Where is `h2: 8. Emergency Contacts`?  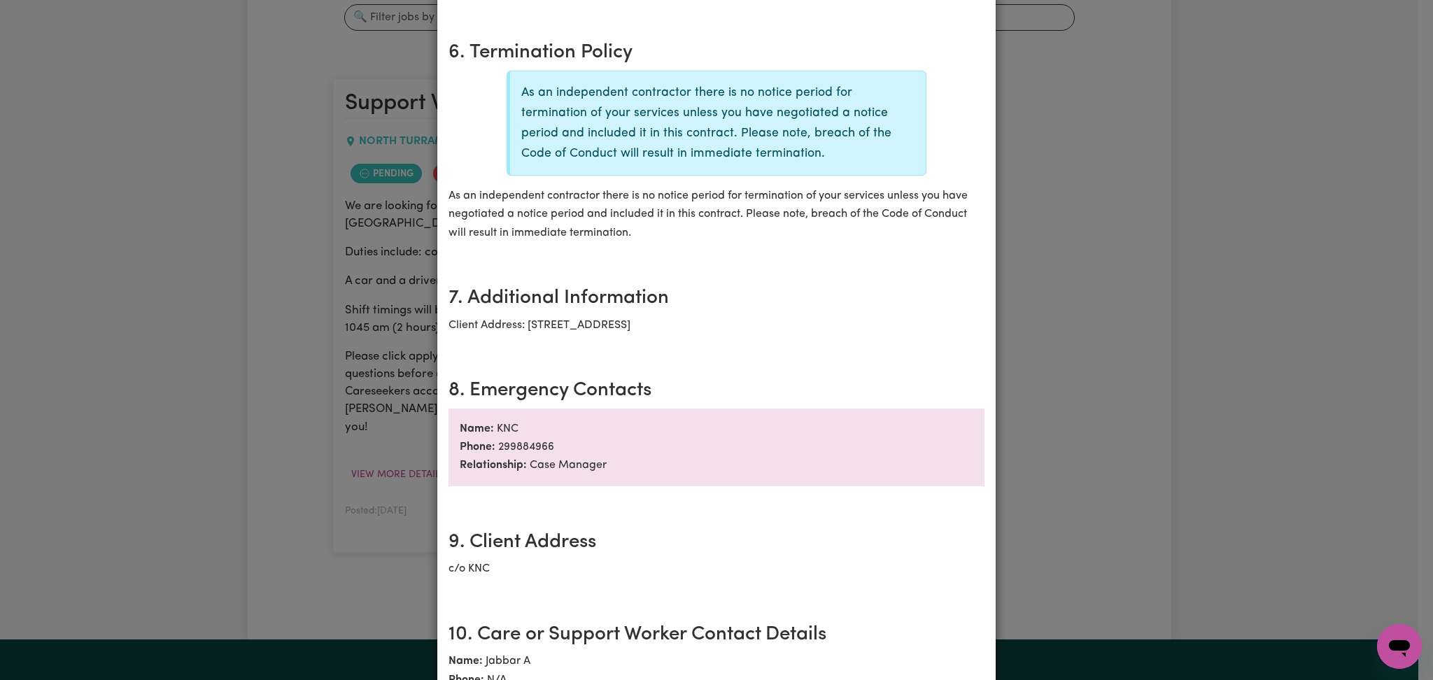 h2: 8. Emergency Contacts is located at coordinates (717, 391).